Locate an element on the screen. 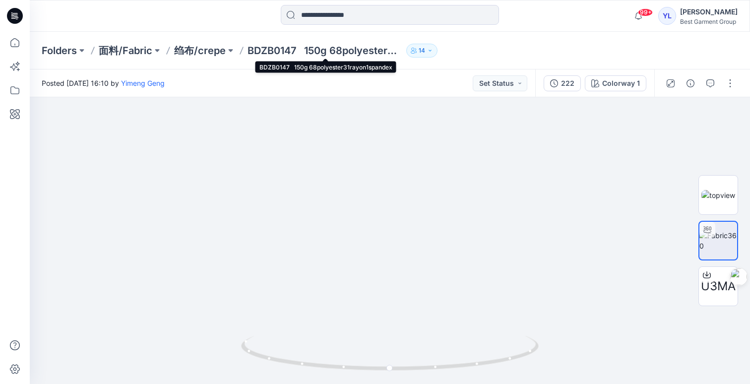  span: U3MA is located at coordinates (718, 286).